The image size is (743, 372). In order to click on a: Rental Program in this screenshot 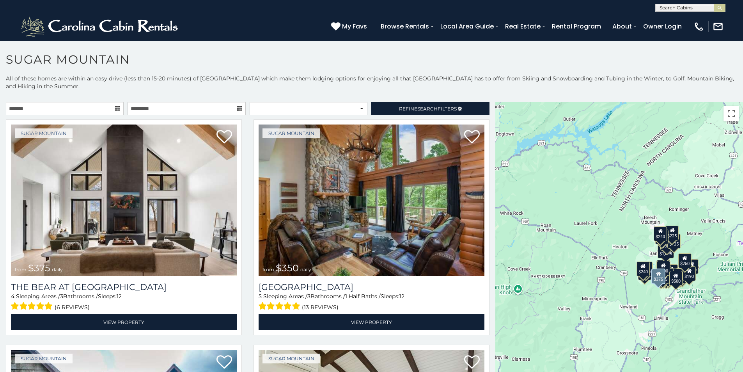, I will do `click(577, 26)`.